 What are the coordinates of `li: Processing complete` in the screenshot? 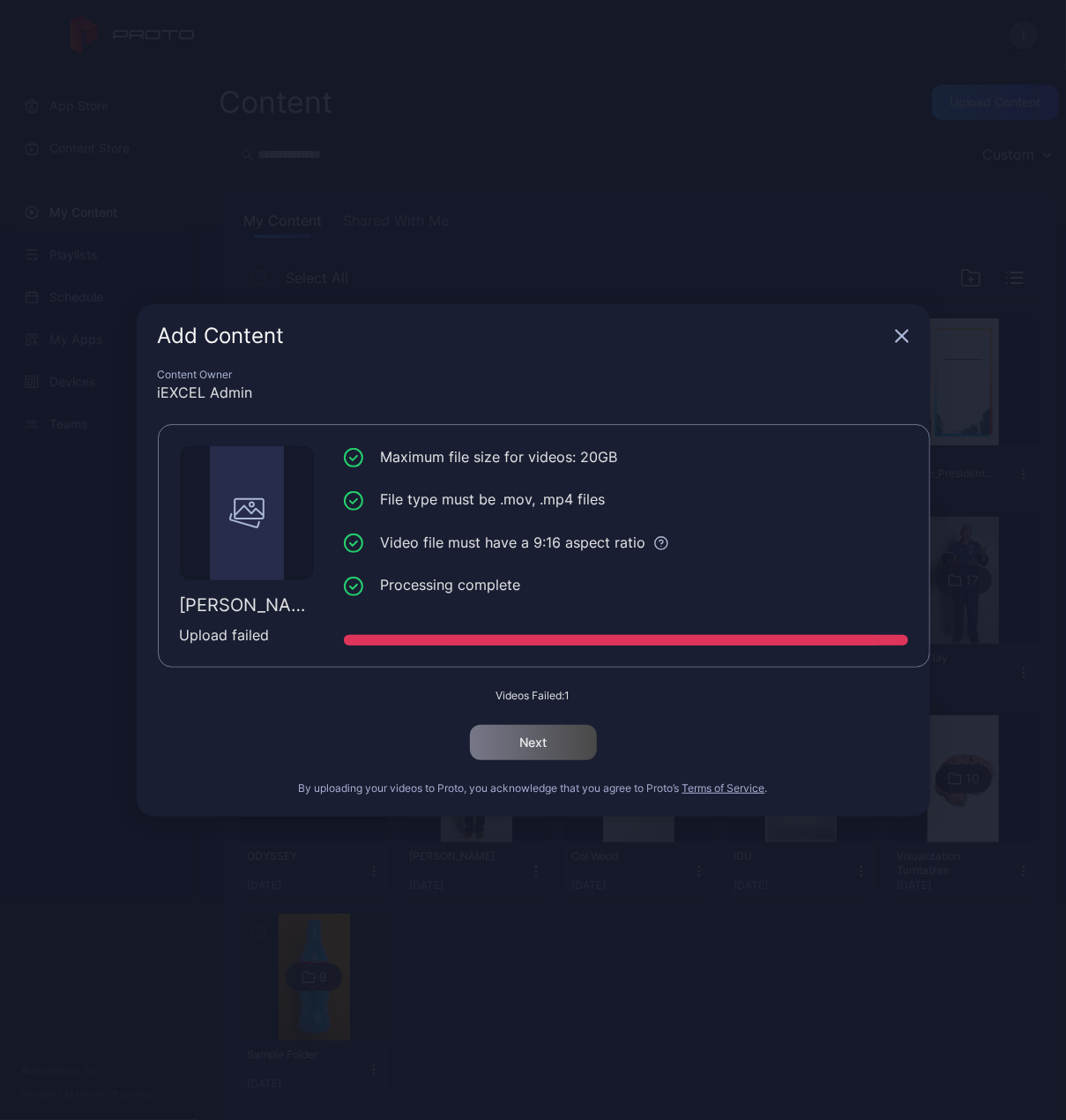 It's located at (626, 585).